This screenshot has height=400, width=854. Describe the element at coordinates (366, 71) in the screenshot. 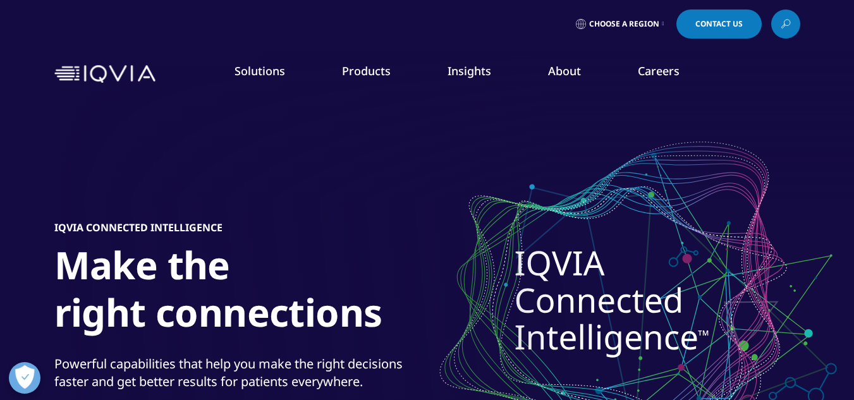

I see `a: Products` at that location.